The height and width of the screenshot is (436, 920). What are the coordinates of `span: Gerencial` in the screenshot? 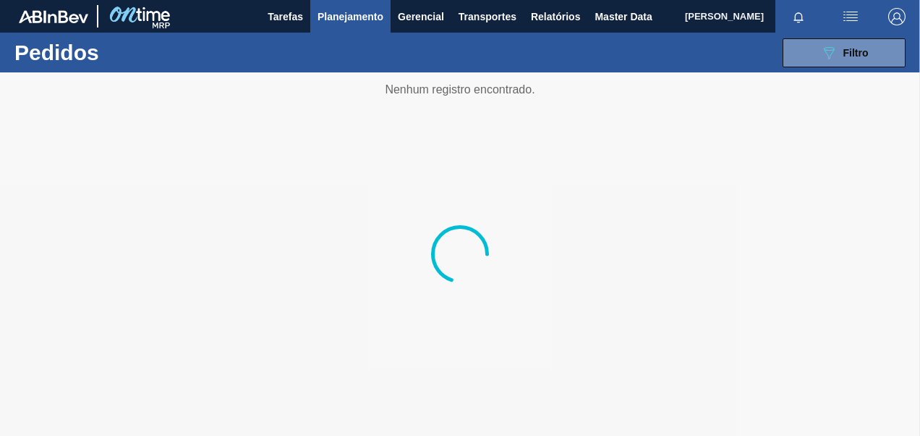 It's located at (421, 17).